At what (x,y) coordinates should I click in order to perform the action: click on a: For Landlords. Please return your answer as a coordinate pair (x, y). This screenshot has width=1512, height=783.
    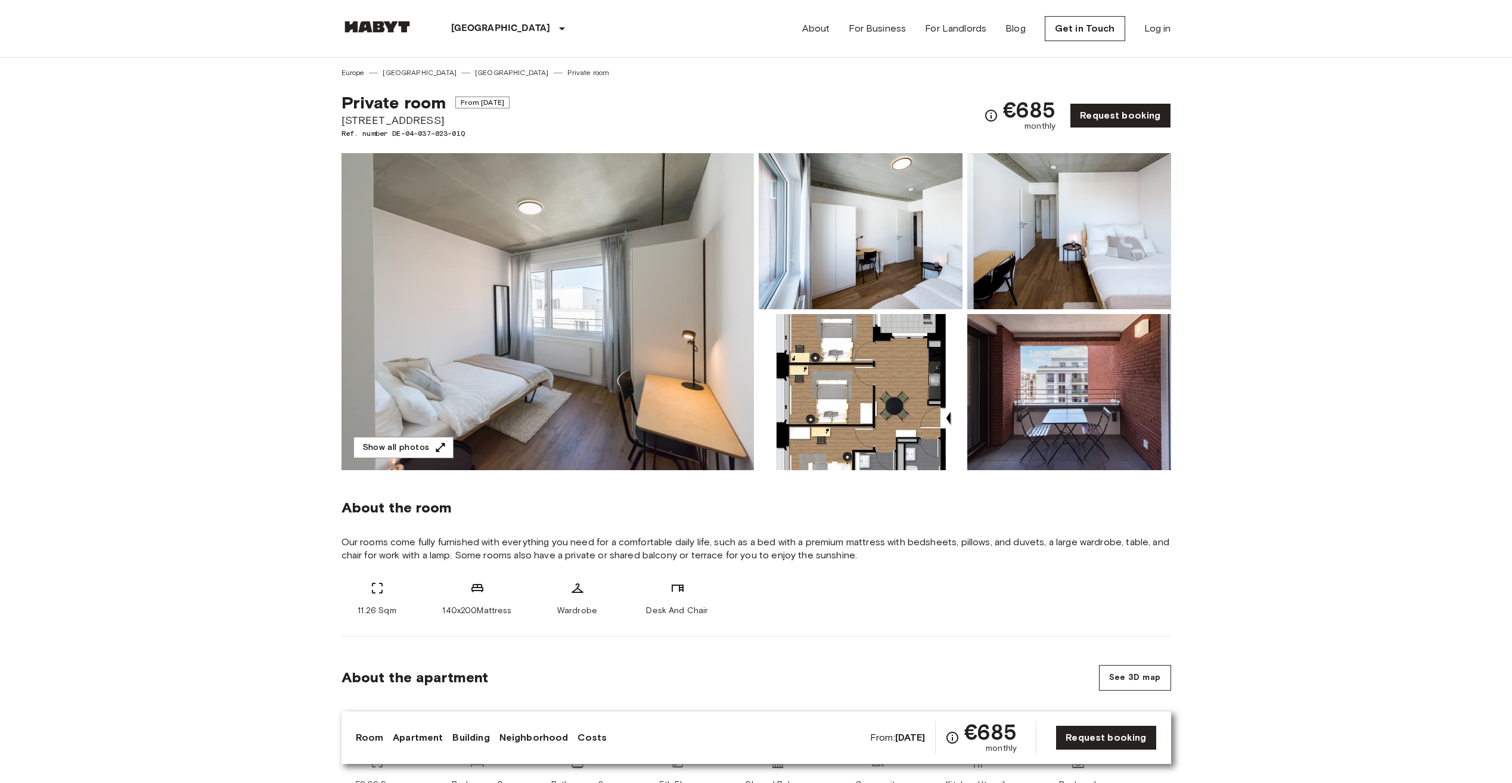
    Looking at the image, I should click on (955, 29).